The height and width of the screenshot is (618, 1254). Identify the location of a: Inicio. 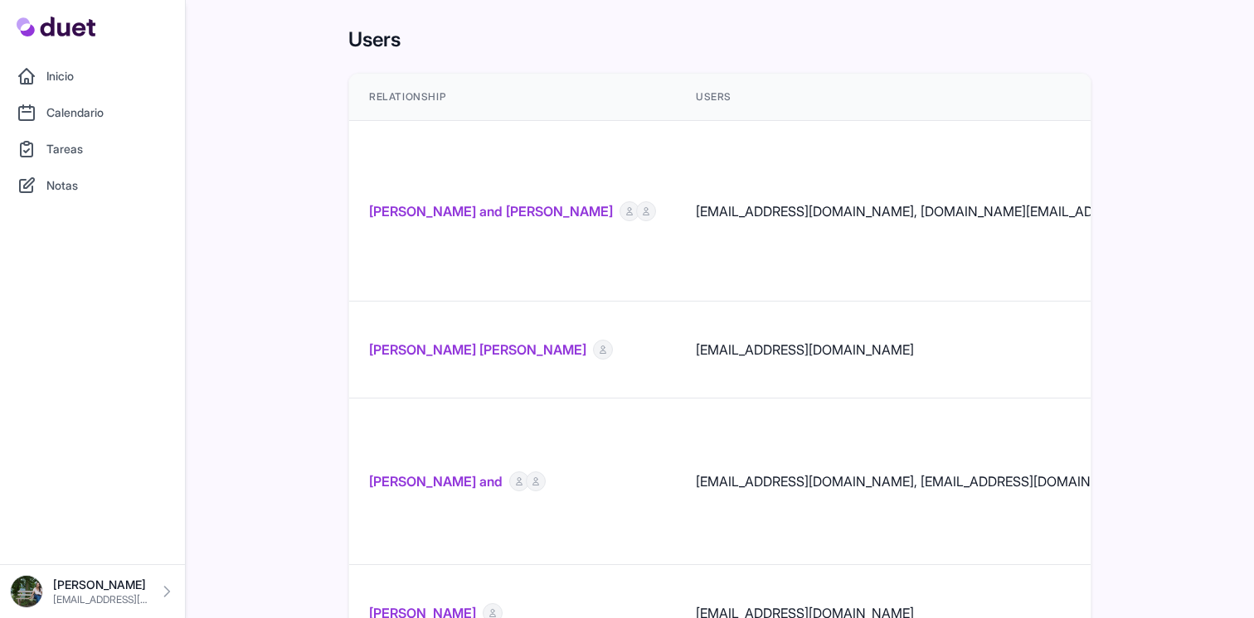
(92, 76).